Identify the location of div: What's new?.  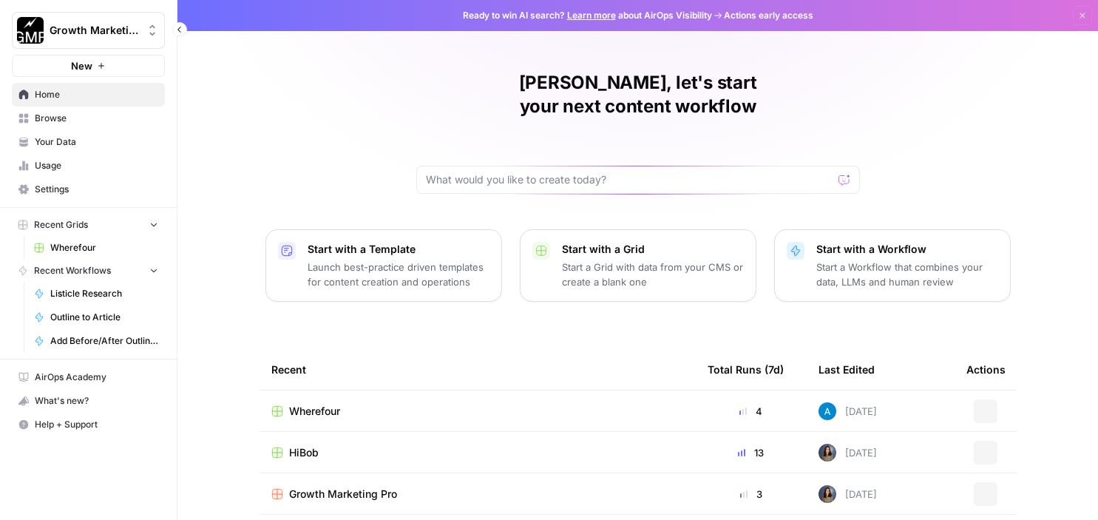
(88, 401).